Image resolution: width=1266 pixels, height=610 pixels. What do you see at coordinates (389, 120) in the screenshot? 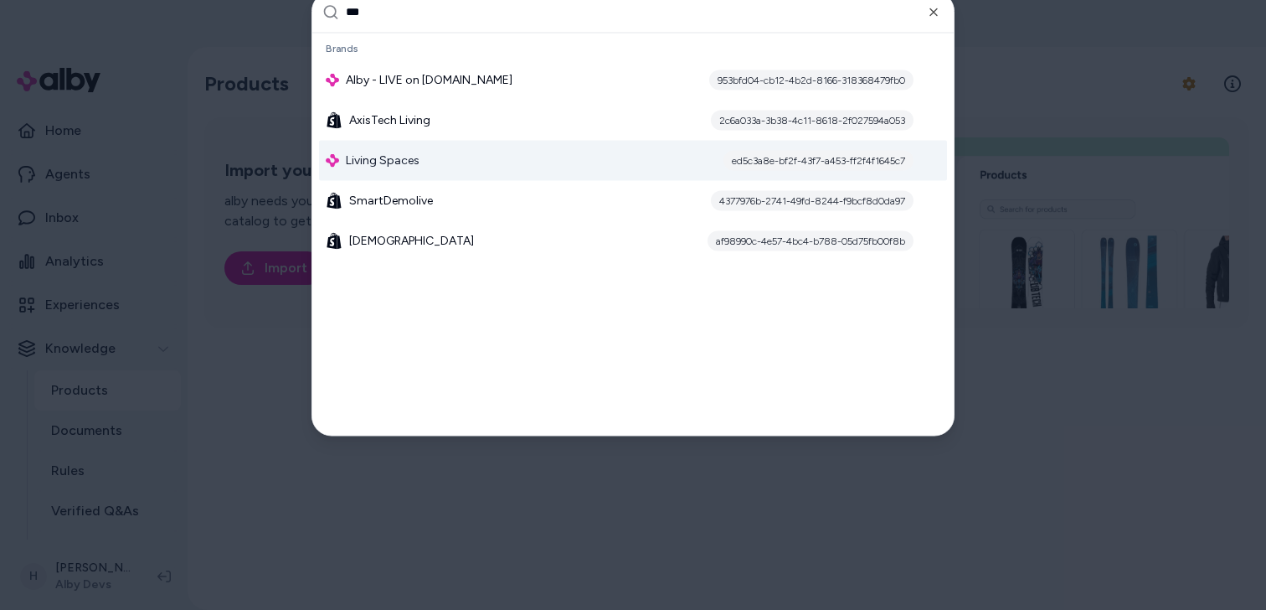
I see `span: AxisTech Living` at bounding box center [389, 120].